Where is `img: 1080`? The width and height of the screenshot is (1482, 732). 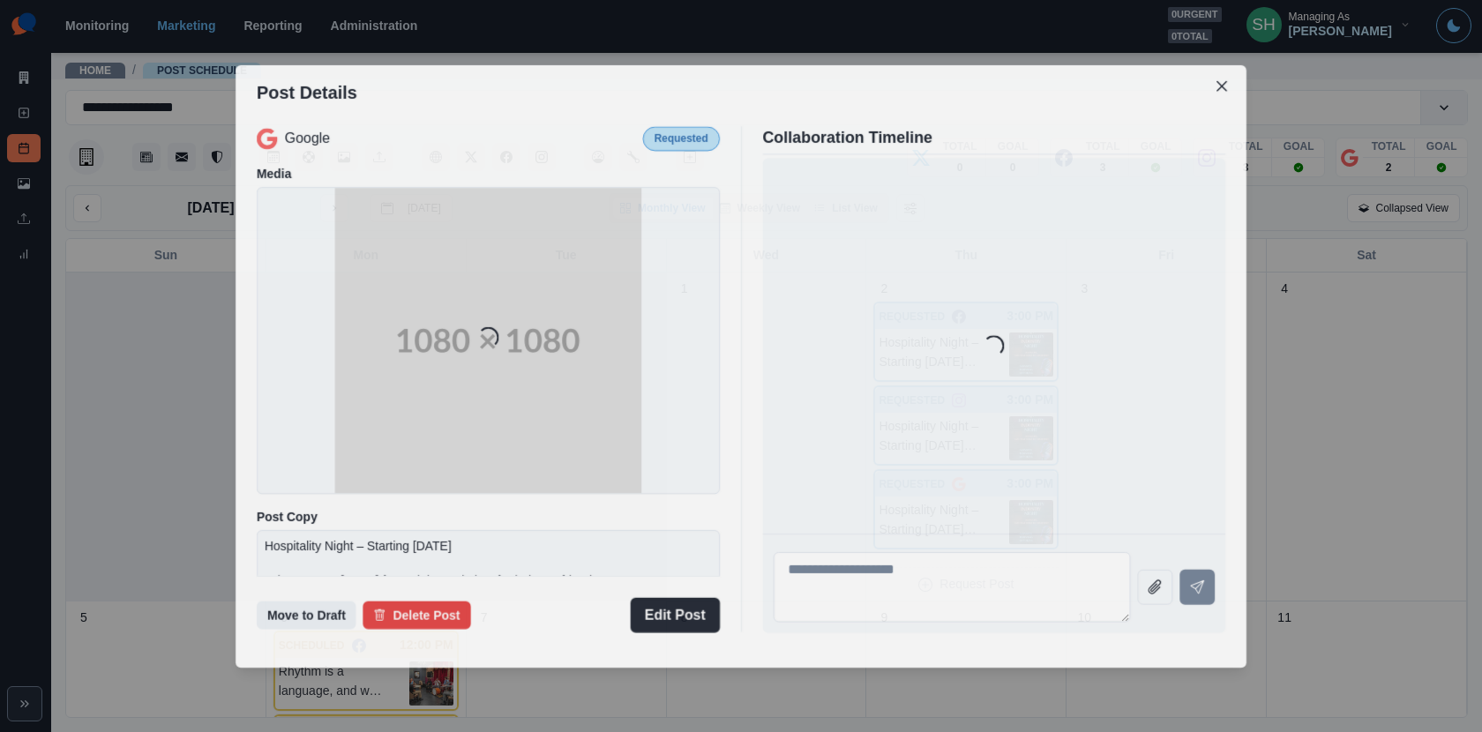
img: 1080 is located at coordinates (488, 340).